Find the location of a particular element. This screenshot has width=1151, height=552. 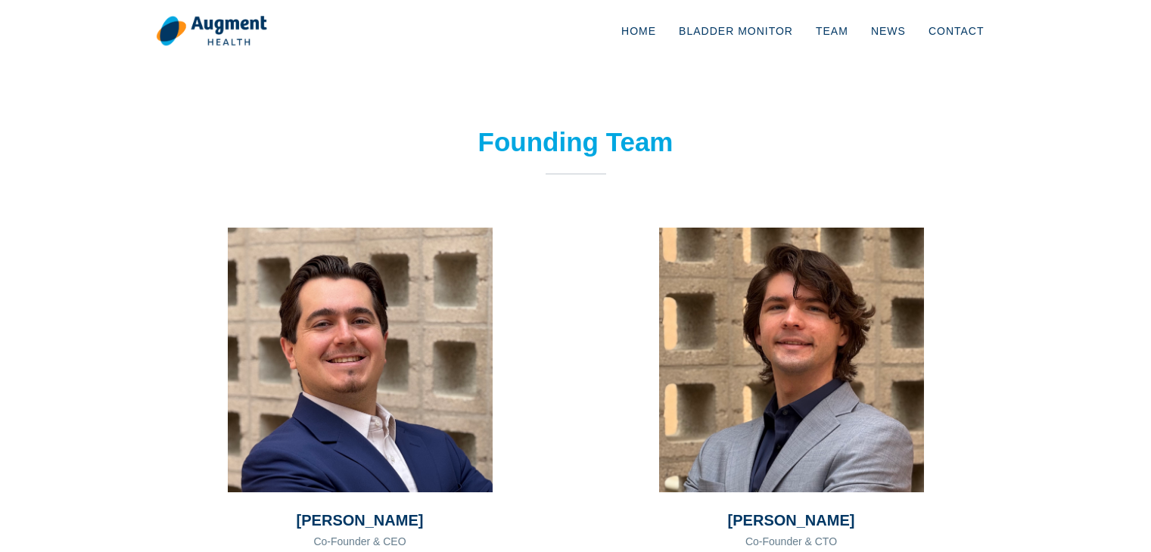

a: Team is located at coordinates (832, 31).